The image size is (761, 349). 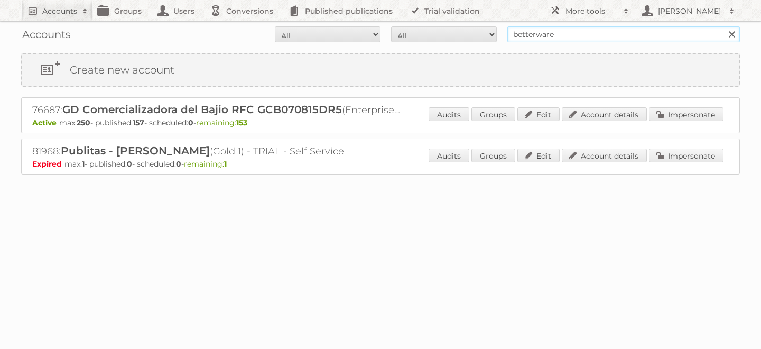 I want to click on strong: 157, so click(x=138, y=123).